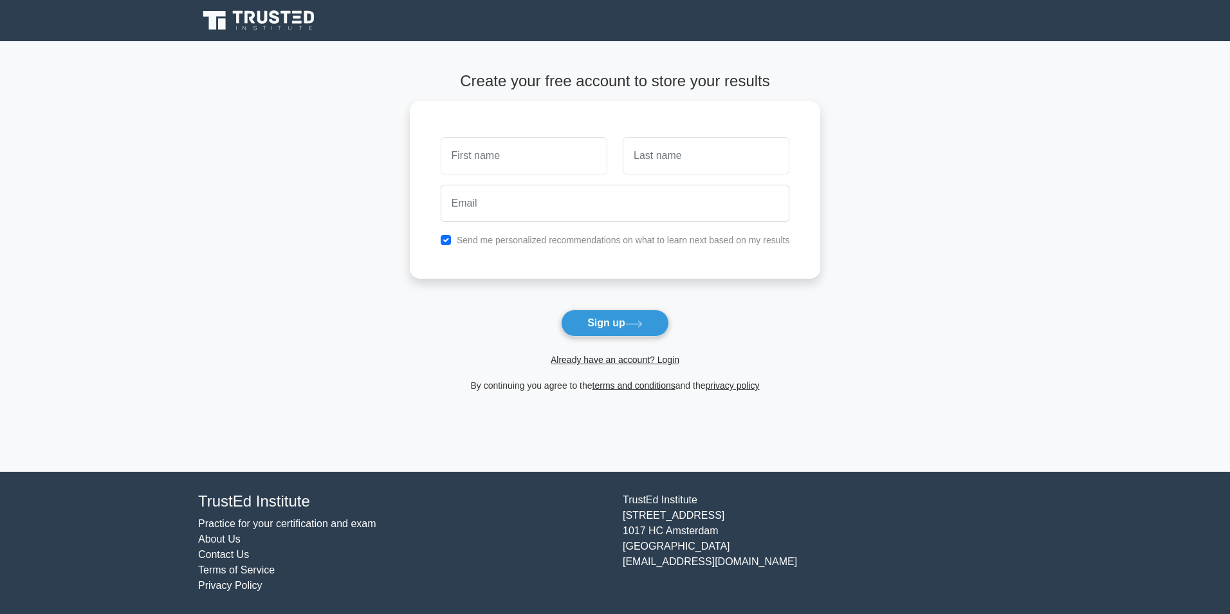 The width and height of the screenshot is (1230, 614). Describe the element at coordinates (615, 360) in the screenshot. I see `a: Already have an account? Login` at that location.